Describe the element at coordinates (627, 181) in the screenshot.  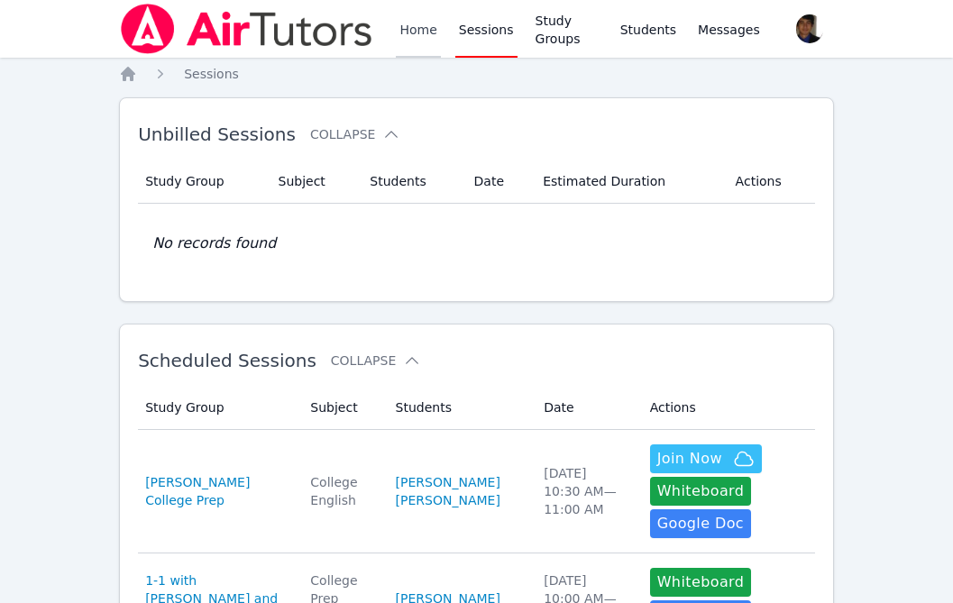
I see `th: Estimated Duration` at that location.